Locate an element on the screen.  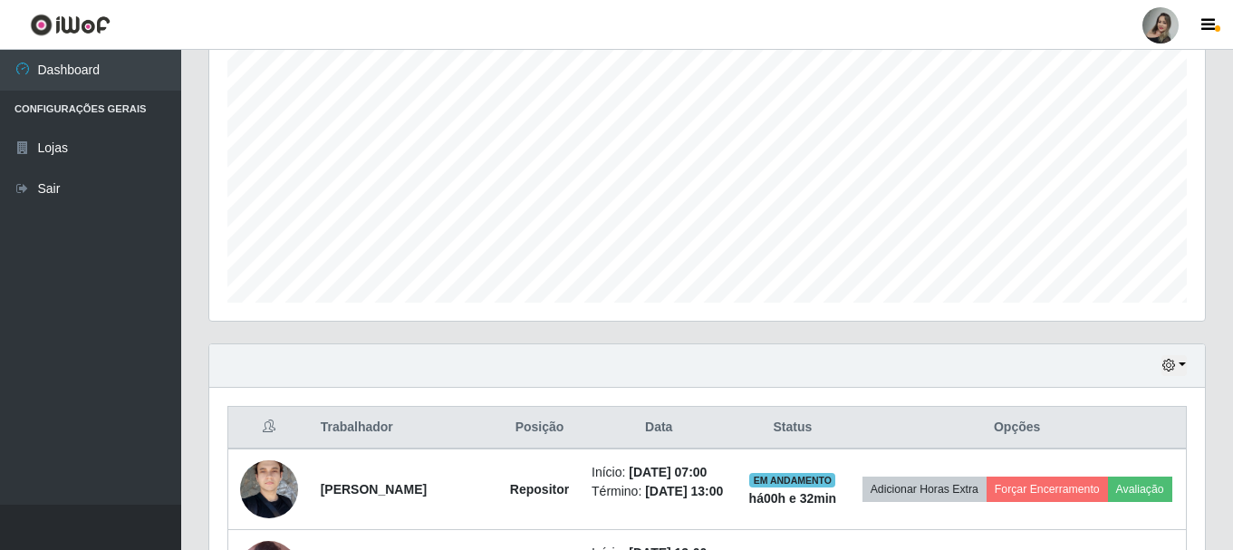
li: Término: is located at coordinates (659, 491).